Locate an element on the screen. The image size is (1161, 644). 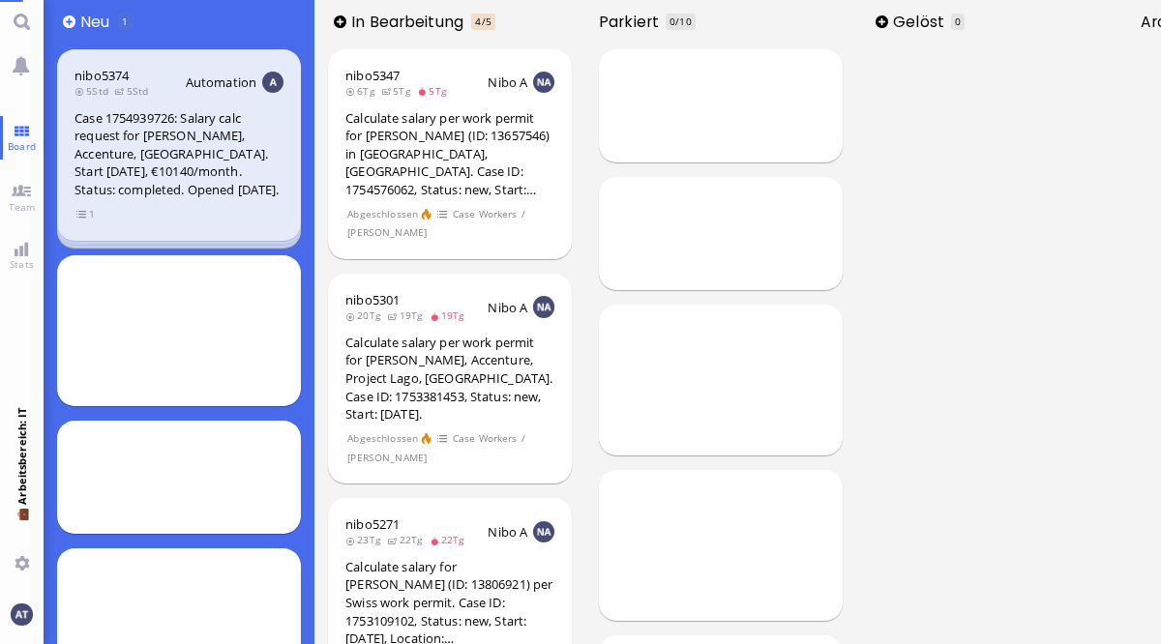
span: Gelöst is located at coordinates (921, 21).